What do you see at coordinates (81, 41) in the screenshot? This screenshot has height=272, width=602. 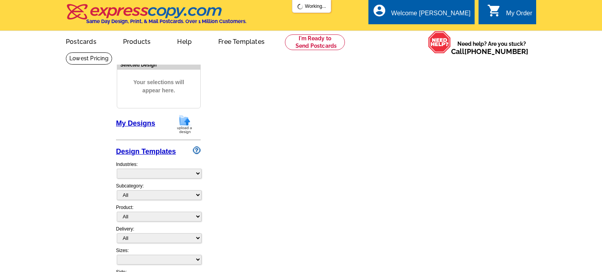 I see `a: Postcards` at bounding box center [81, 41].